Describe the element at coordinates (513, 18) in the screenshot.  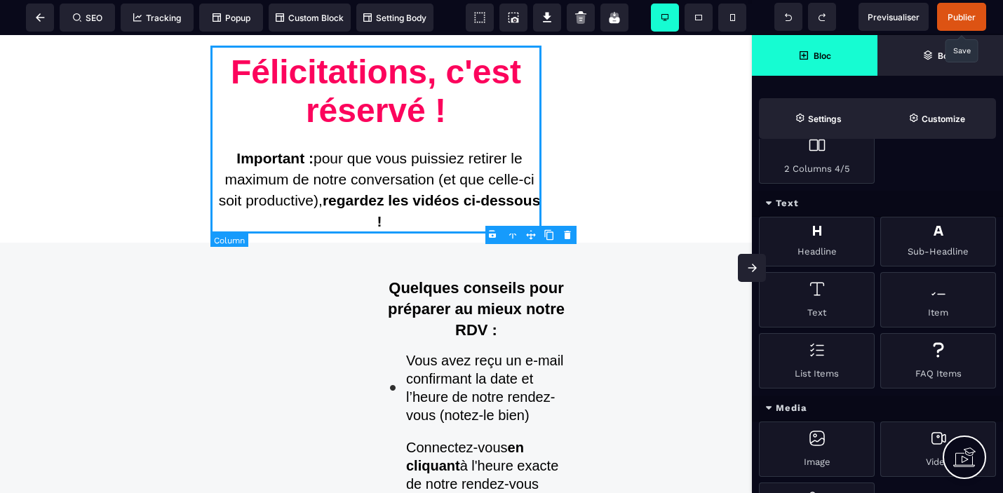
I see `span: Screenshot` at that location.